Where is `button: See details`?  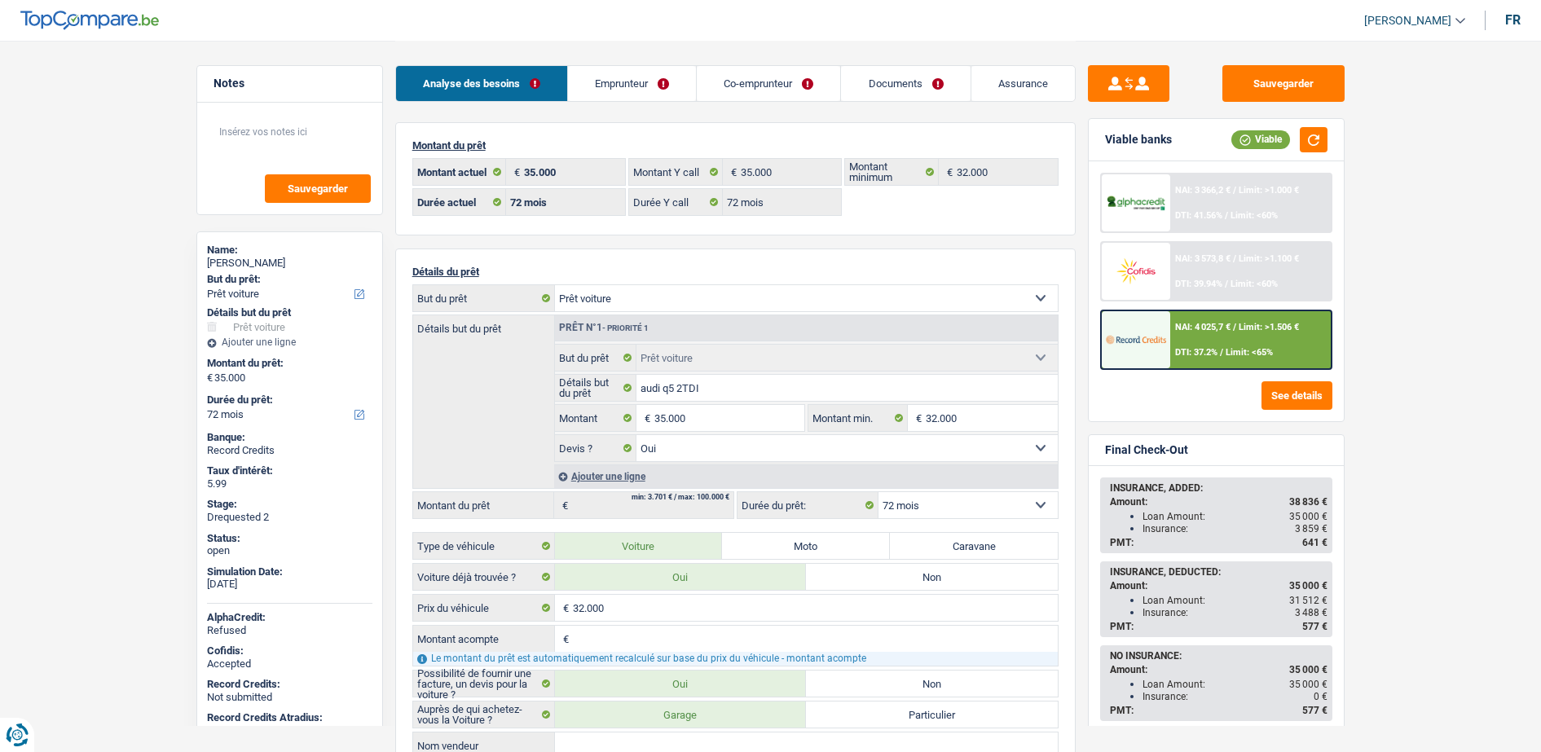
button: See details is located at coordinates (1297, 395).